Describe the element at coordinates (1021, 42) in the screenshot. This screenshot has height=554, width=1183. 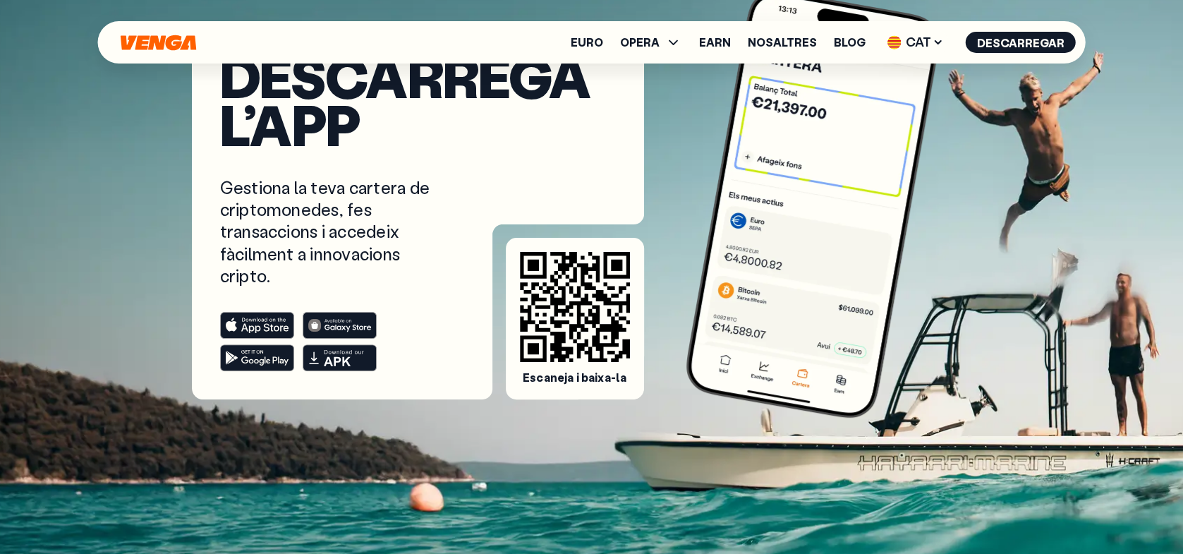
I see `a: Descarregar` at that location.